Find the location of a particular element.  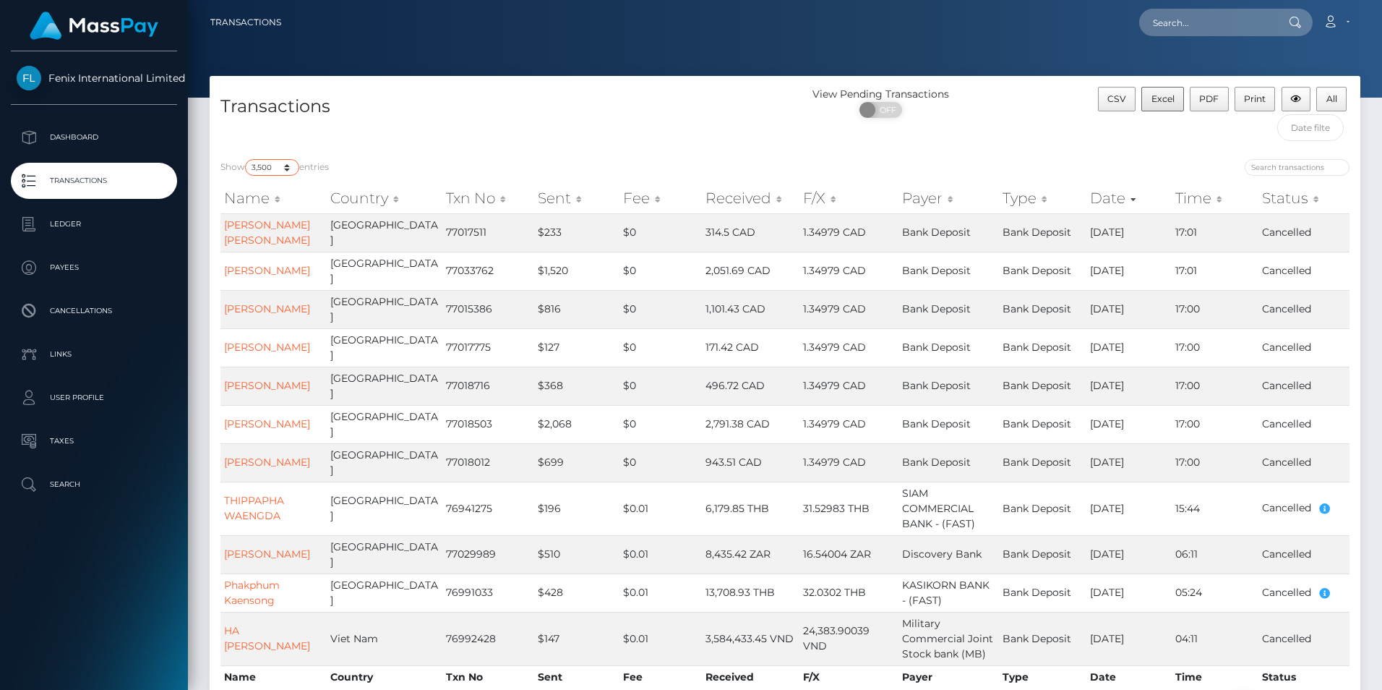

td: 2,791.38 CAD is located at coordinates (751, 424).